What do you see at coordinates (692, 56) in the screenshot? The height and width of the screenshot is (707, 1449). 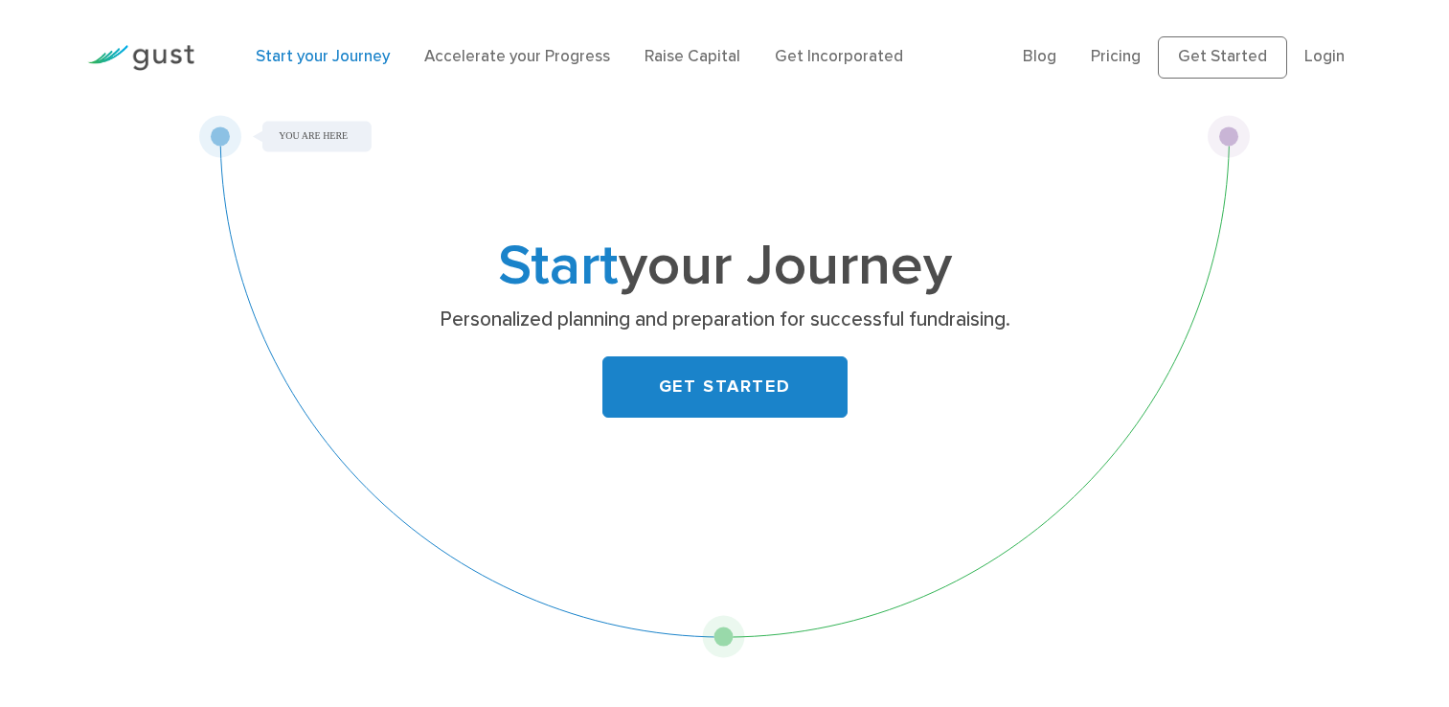 I see `a: Raise Capital` at bounding box center [692, 56].